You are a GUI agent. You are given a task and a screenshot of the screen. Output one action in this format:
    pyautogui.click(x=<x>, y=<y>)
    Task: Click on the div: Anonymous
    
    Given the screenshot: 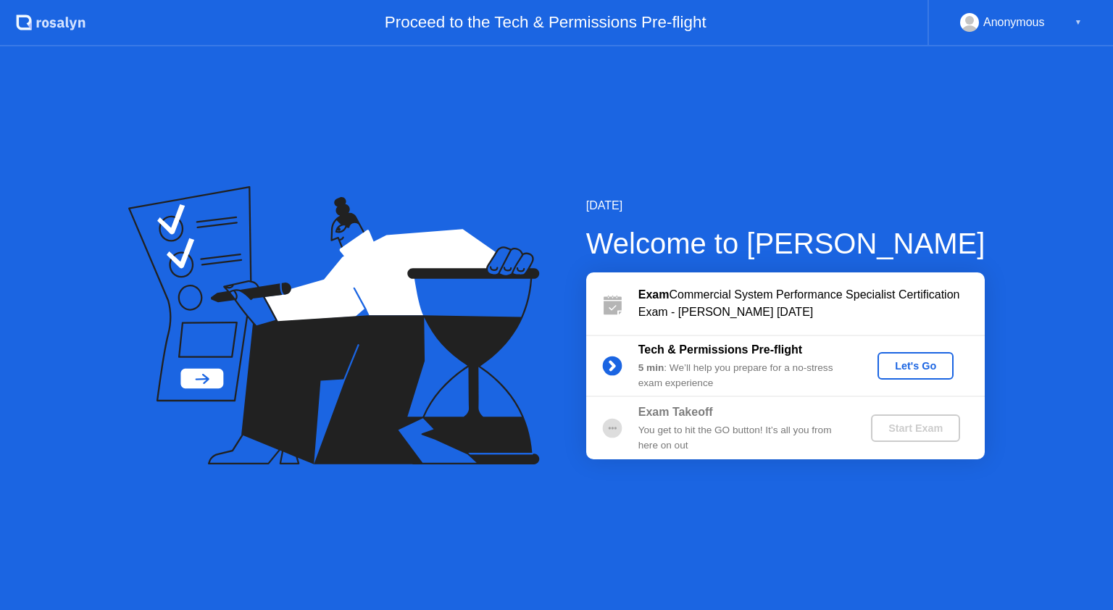 What is the action you would take?
    pyautogui.click(x=1014, y=22)
    